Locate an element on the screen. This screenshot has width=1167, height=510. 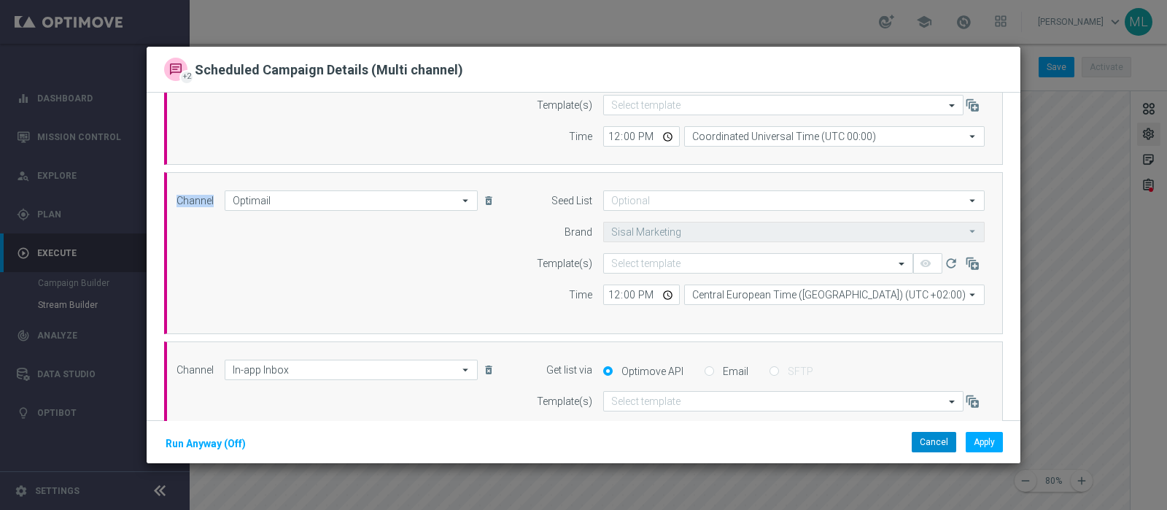
label: Seed List is located at coordinates (572, 201).